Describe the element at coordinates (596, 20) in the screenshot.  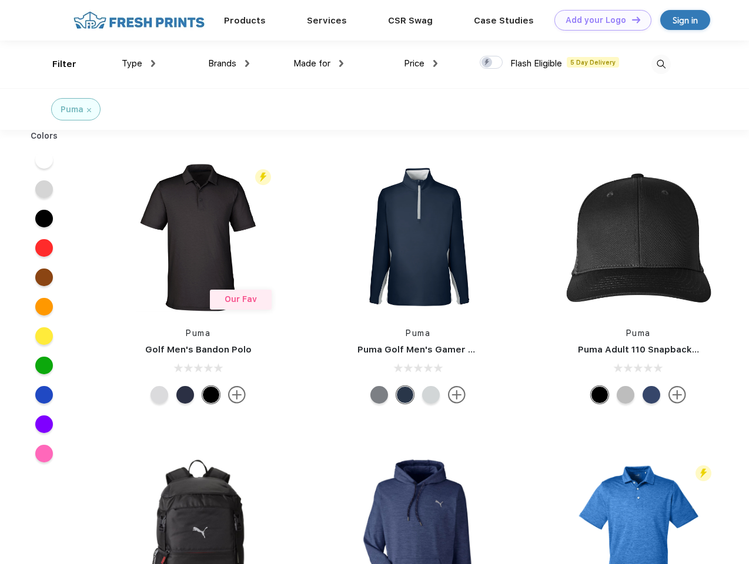
I see `div: Add your Logo` at that location.